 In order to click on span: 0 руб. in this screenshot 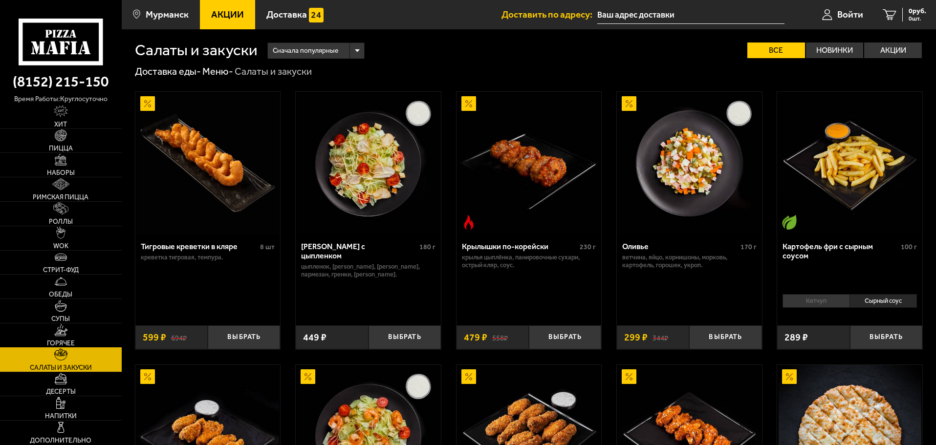, I will do `click(918, 11)`.